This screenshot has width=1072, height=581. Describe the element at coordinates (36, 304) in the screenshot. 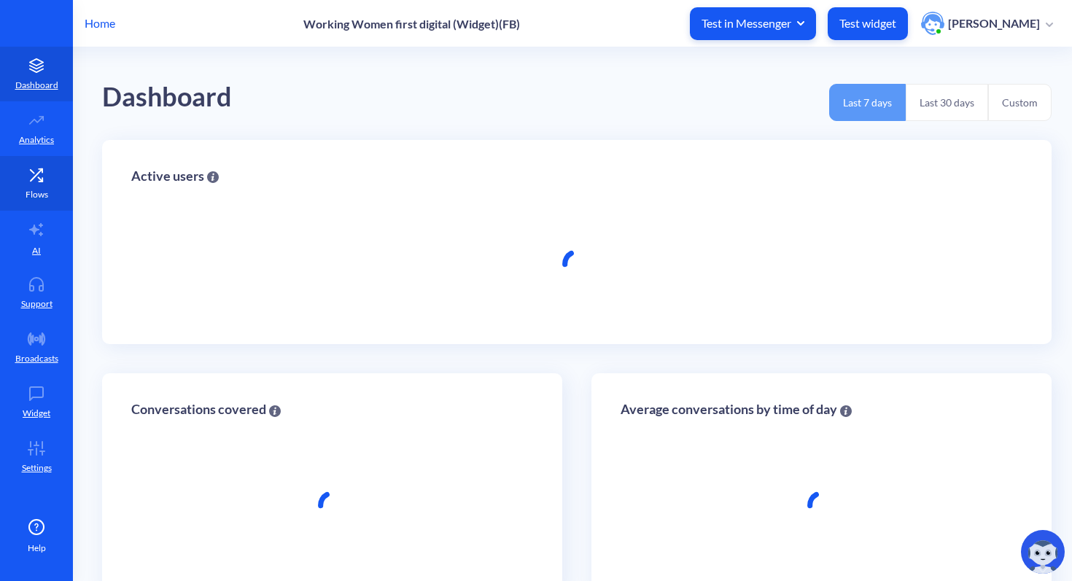

I see `p: Support` at that location.